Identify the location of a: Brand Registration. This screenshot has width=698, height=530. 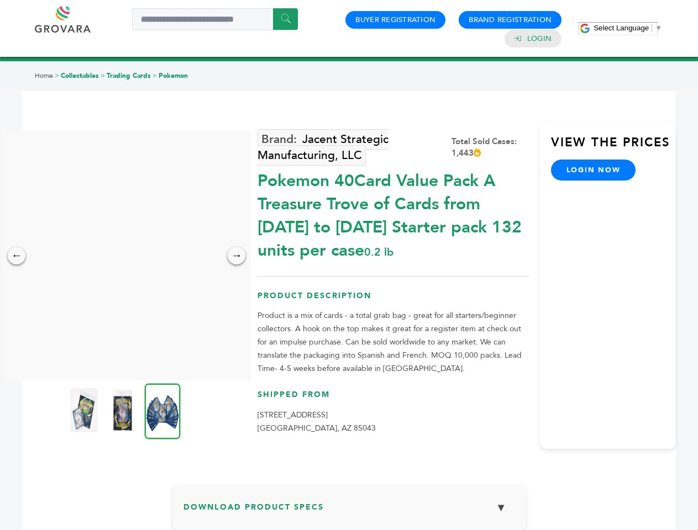
(510, 20).